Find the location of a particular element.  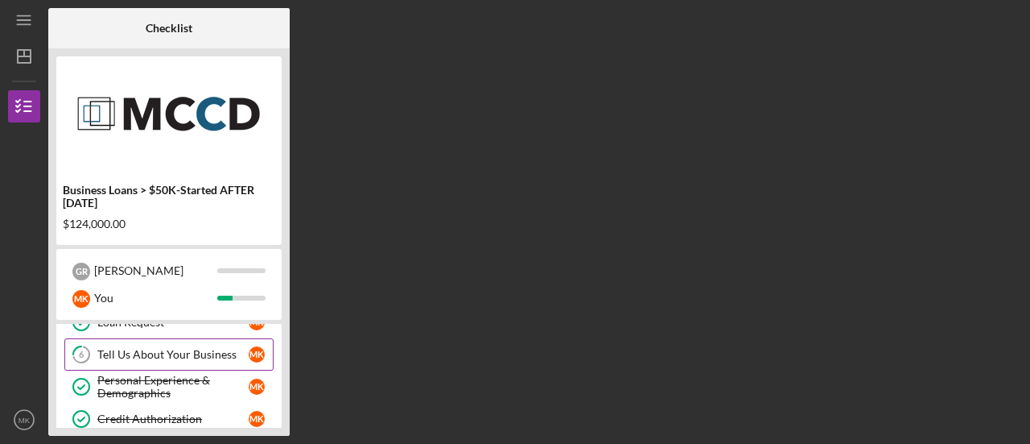

tspan: 6 is located at coordinates (81, 354).